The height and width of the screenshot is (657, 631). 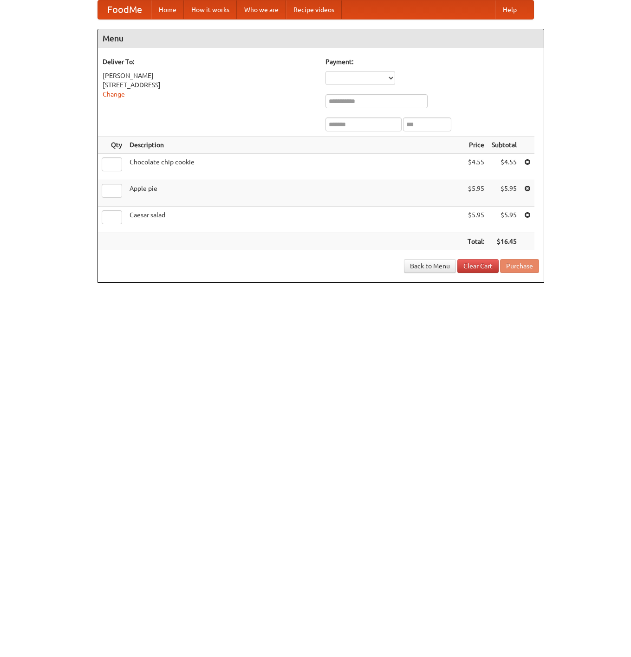 I want to click on td: Chocolate chip cookie, so click(x=295, y=167).